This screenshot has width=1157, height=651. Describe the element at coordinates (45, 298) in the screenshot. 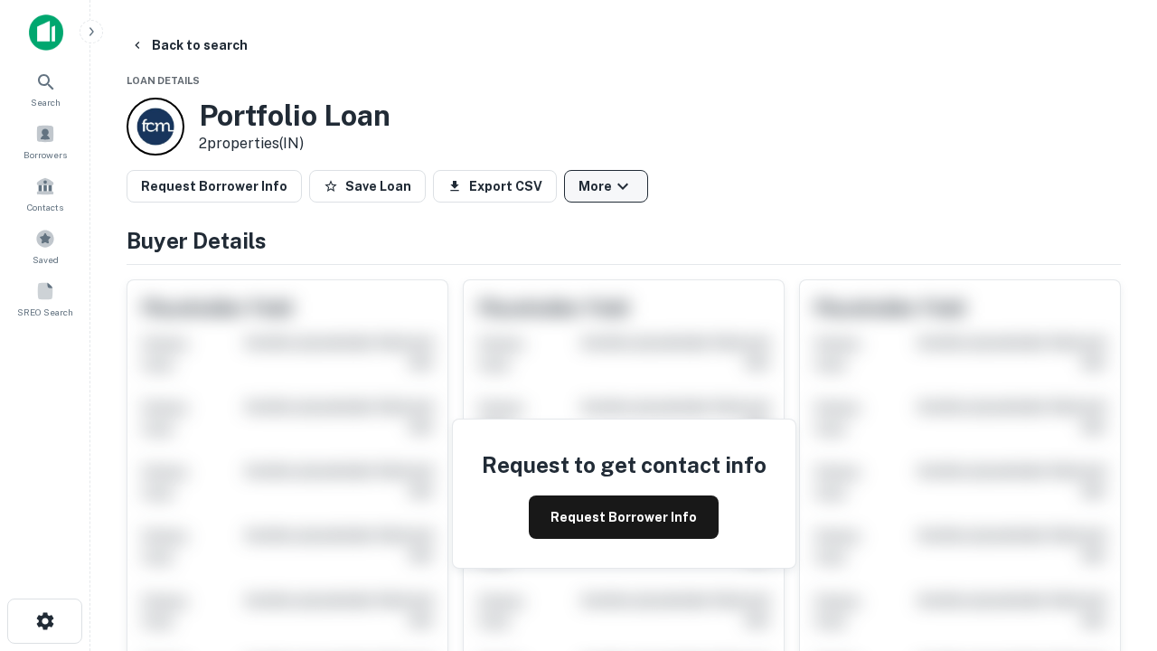

I see `div: SREO Search` at that location.